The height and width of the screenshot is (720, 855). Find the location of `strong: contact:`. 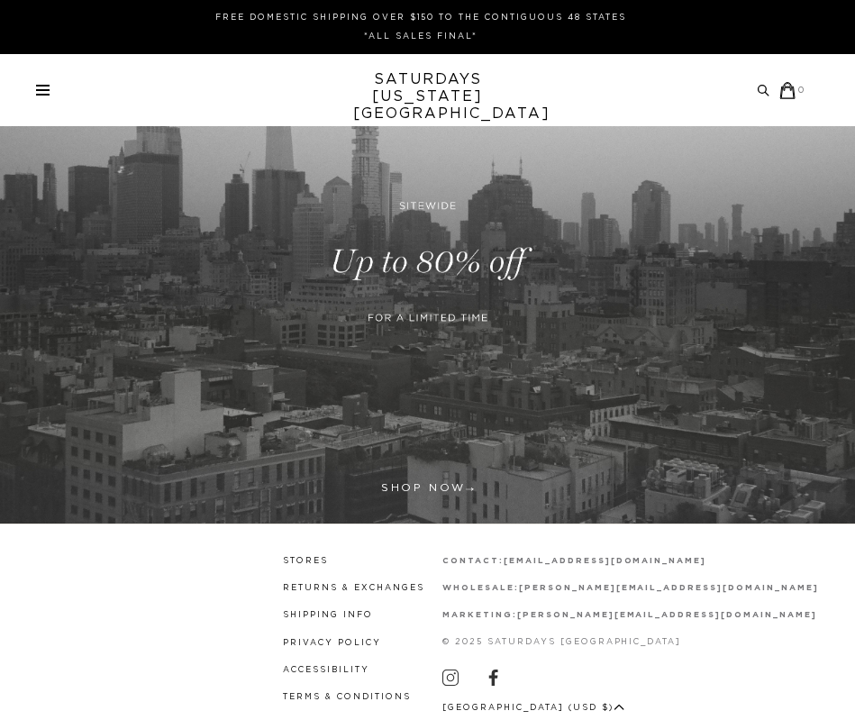

strong: contact: is located at coordinates (473, 560).